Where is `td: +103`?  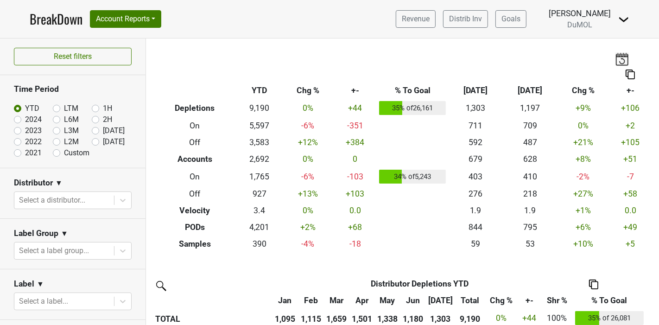
td: +103 is located at coordinates (355, 194).